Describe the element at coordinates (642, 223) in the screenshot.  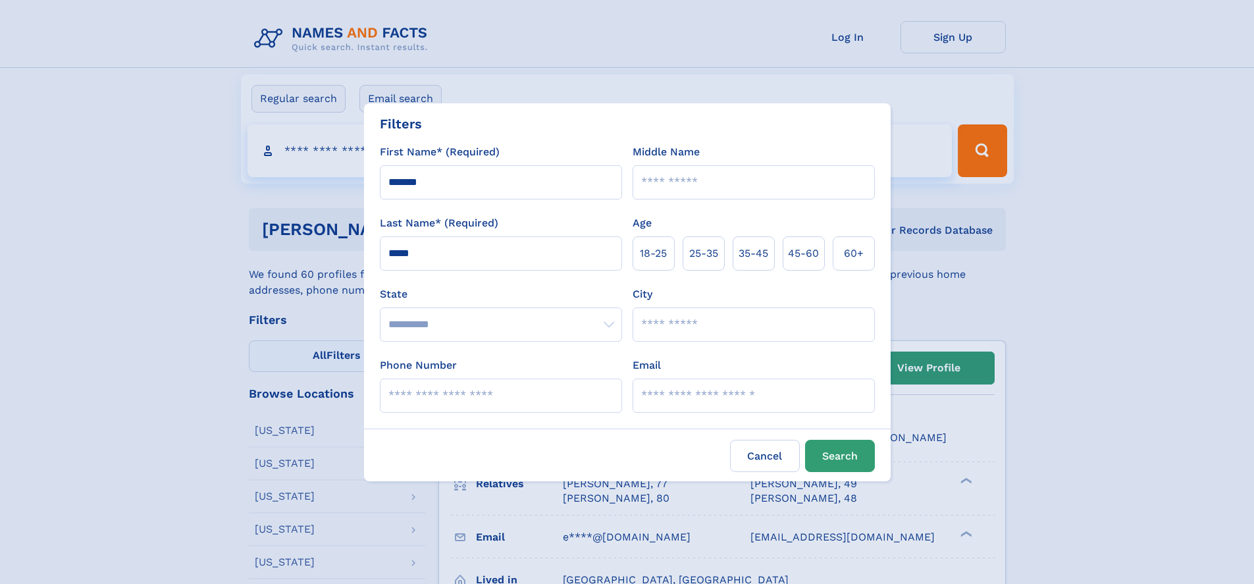
I see `label: Age` at that location.